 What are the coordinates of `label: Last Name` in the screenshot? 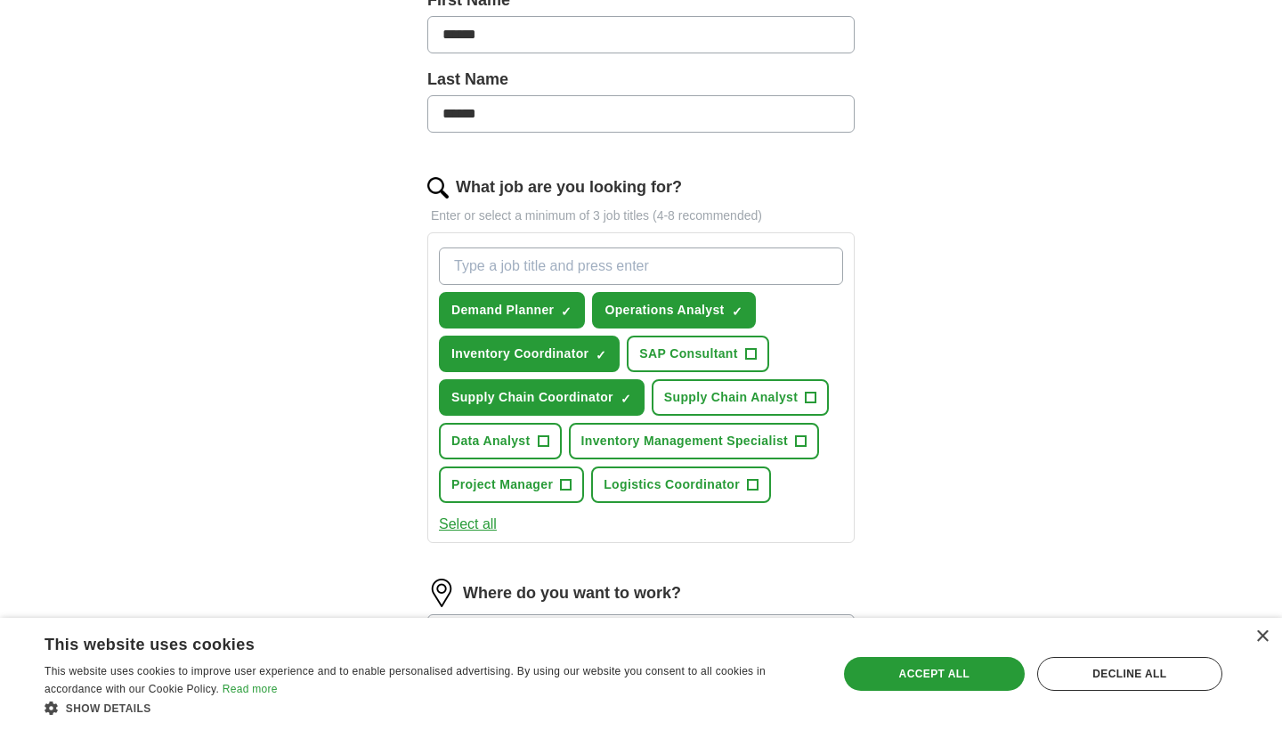 It's located at (641, 79).